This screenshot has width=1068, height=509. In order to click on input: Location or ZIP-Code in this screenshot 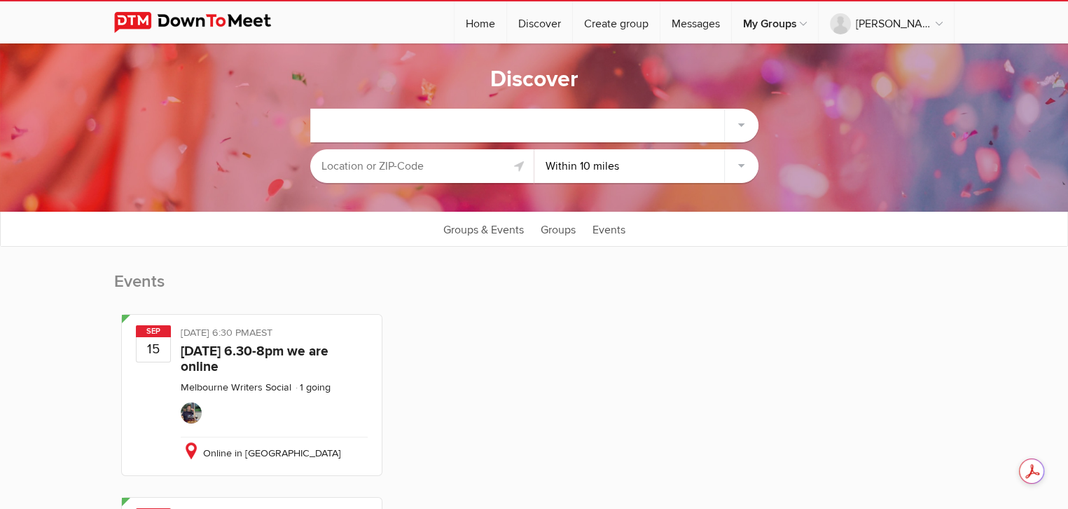, I will do `click(422, 166)`.